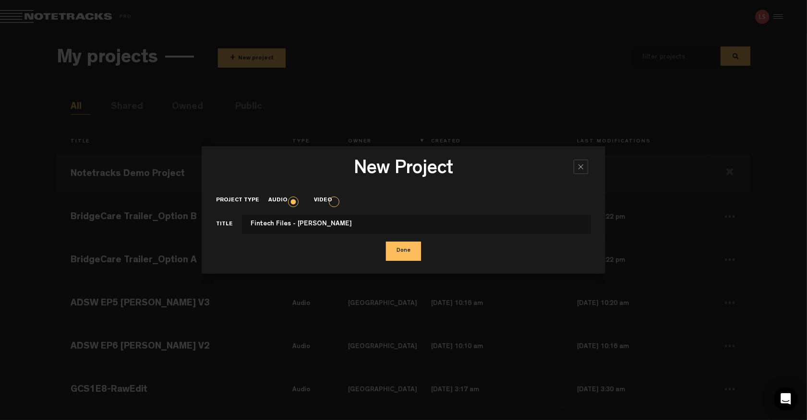 This screenshot has height=420, width=807. Describe the element at coordinates (242, 201) in the screenshot. I see `label: Project type` at that location.